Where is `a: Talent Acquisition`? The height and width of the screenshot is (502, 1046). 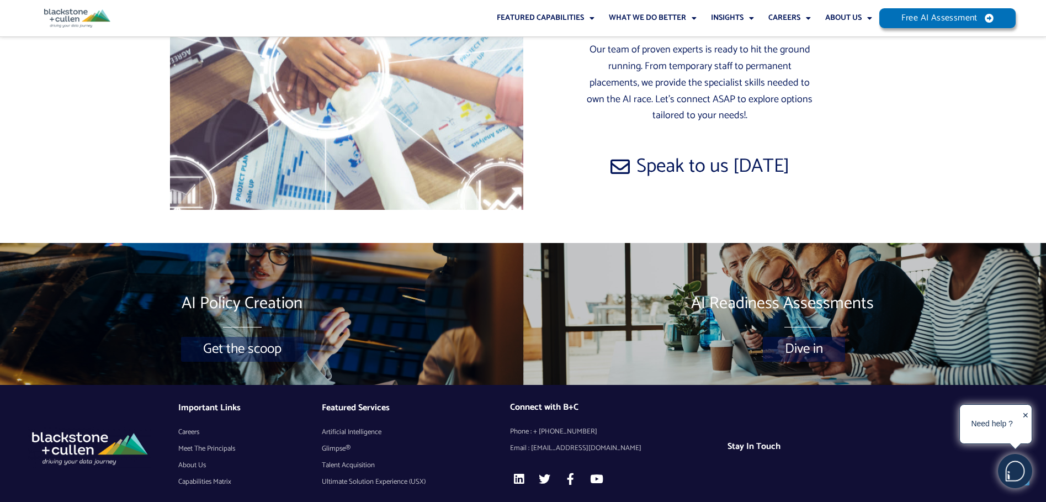 a: Talent Acquisition is located at coordinates (416, 465).